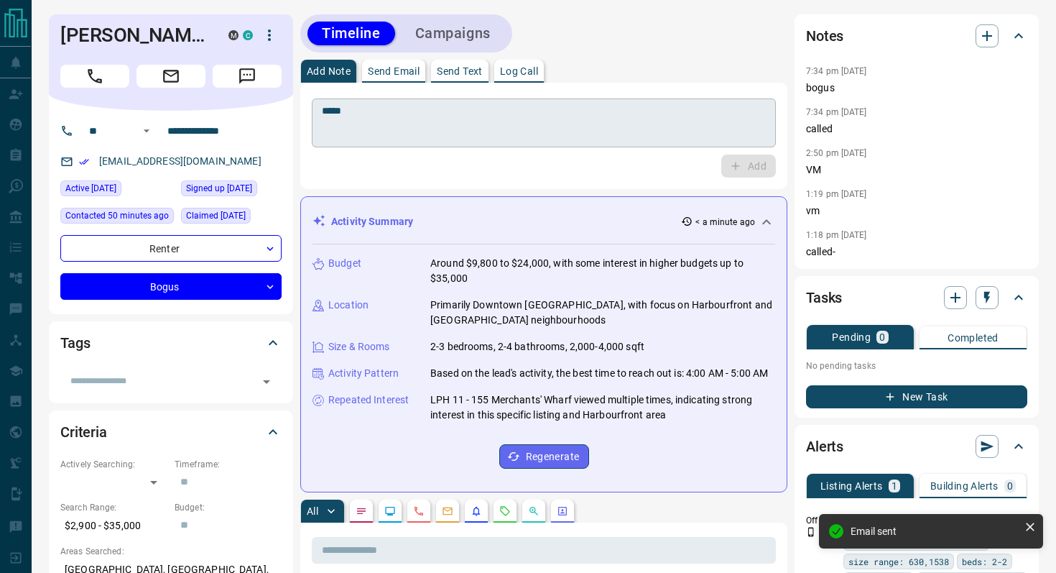 Image resolution: width=1056 pixels, height=573 pixels. What do you see at coordinates (234, 35) in the screenshot?
I see `div: mrloft.ca` at bounding box center [234, 35].